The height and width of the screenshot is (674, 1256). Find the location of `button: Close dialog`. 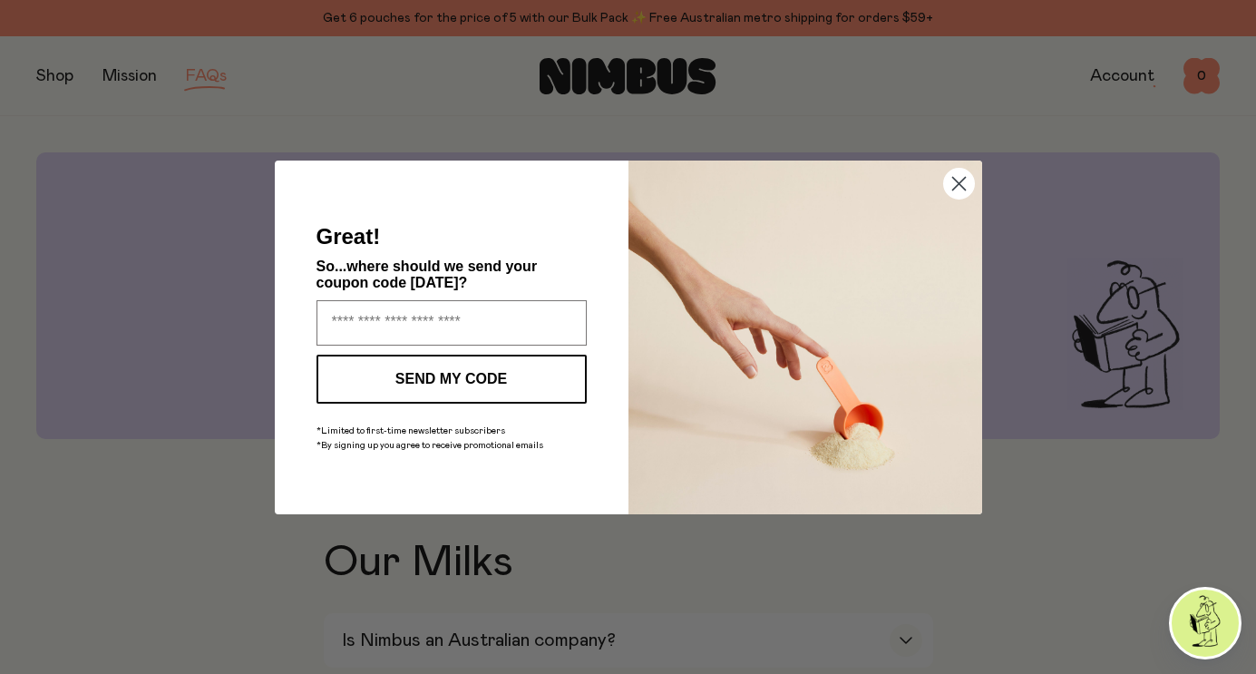

button: Close dialog is located at coordinates (958, 183).